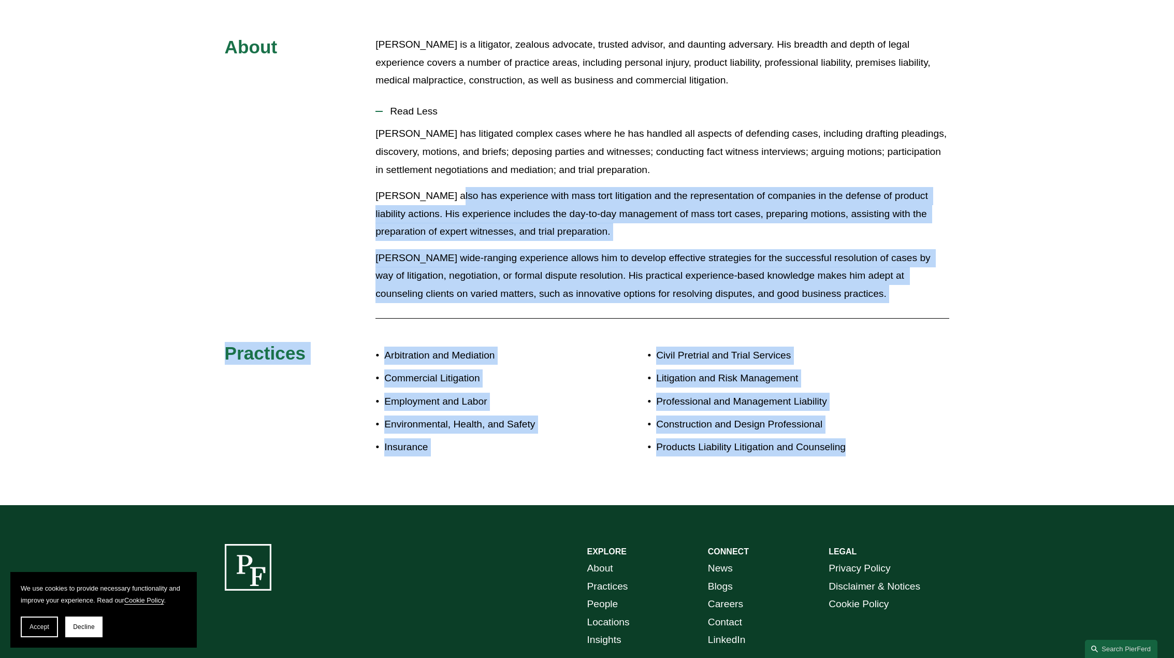  What do you see at coordinates (485, 355) in the screenshot?
I see `p: Arbitration and Mediation` at bounding box center [485, 355].